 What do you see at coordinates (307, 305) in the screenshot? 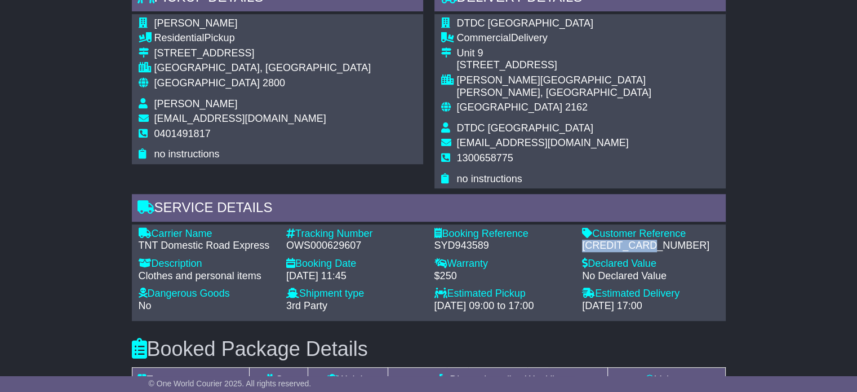
I see `span: 3rd Party` at bounding box center [307, 305].